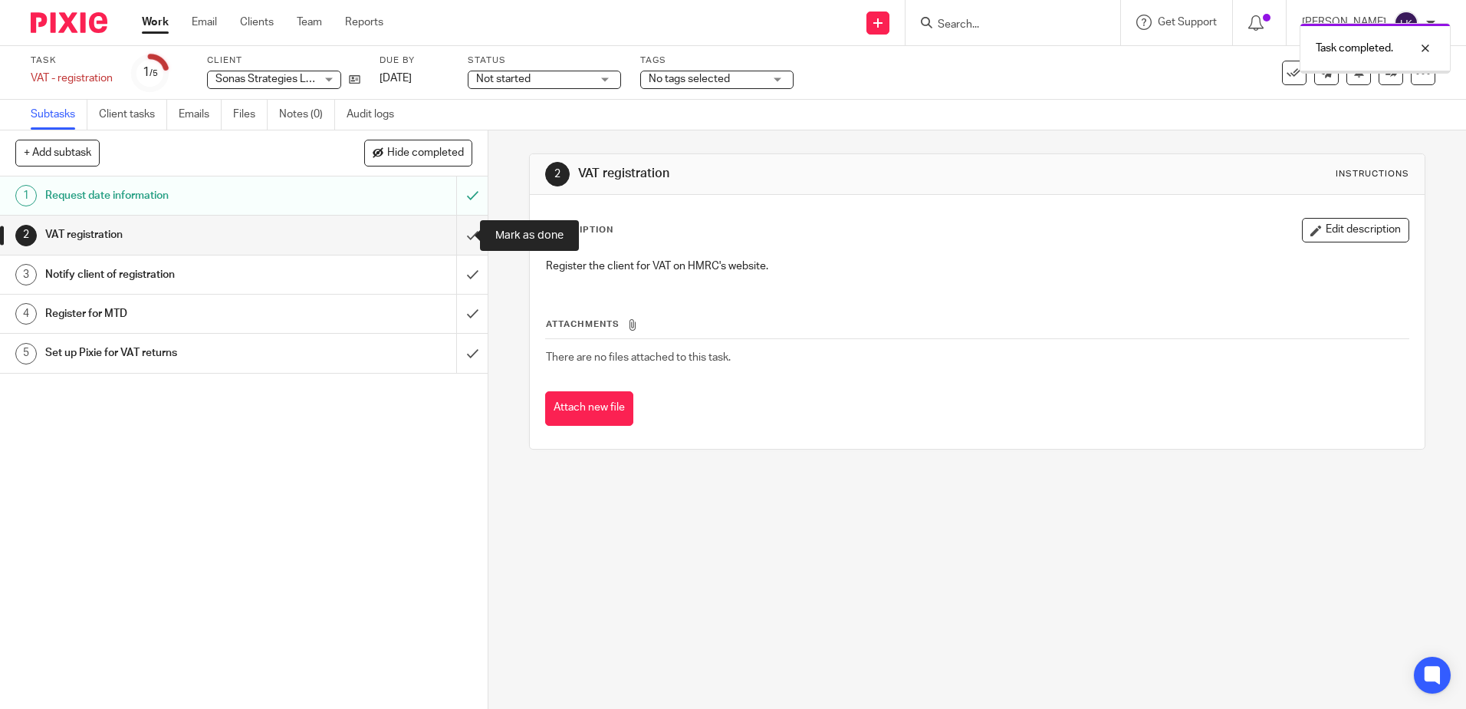 Image resolution: width=1466 pixels, height=709 pixels. I want to click on h1: Request date information, so click(177, 196).